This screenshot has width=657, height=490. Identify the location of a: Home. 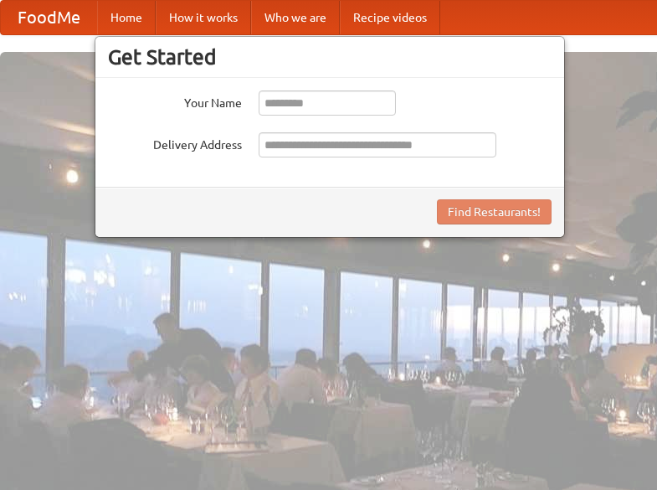
(126, 18).